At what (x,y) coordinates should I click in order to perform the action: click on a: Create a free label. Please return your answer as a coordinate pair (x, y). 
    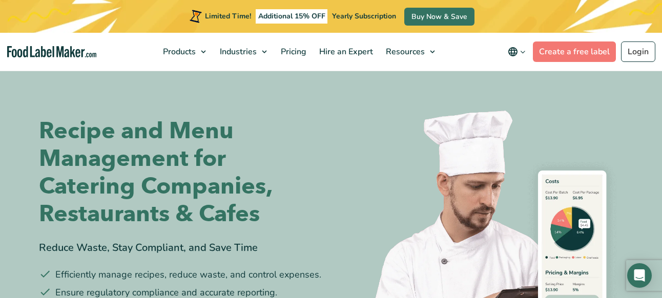
    Looking at the image, I should click on (574, 52).